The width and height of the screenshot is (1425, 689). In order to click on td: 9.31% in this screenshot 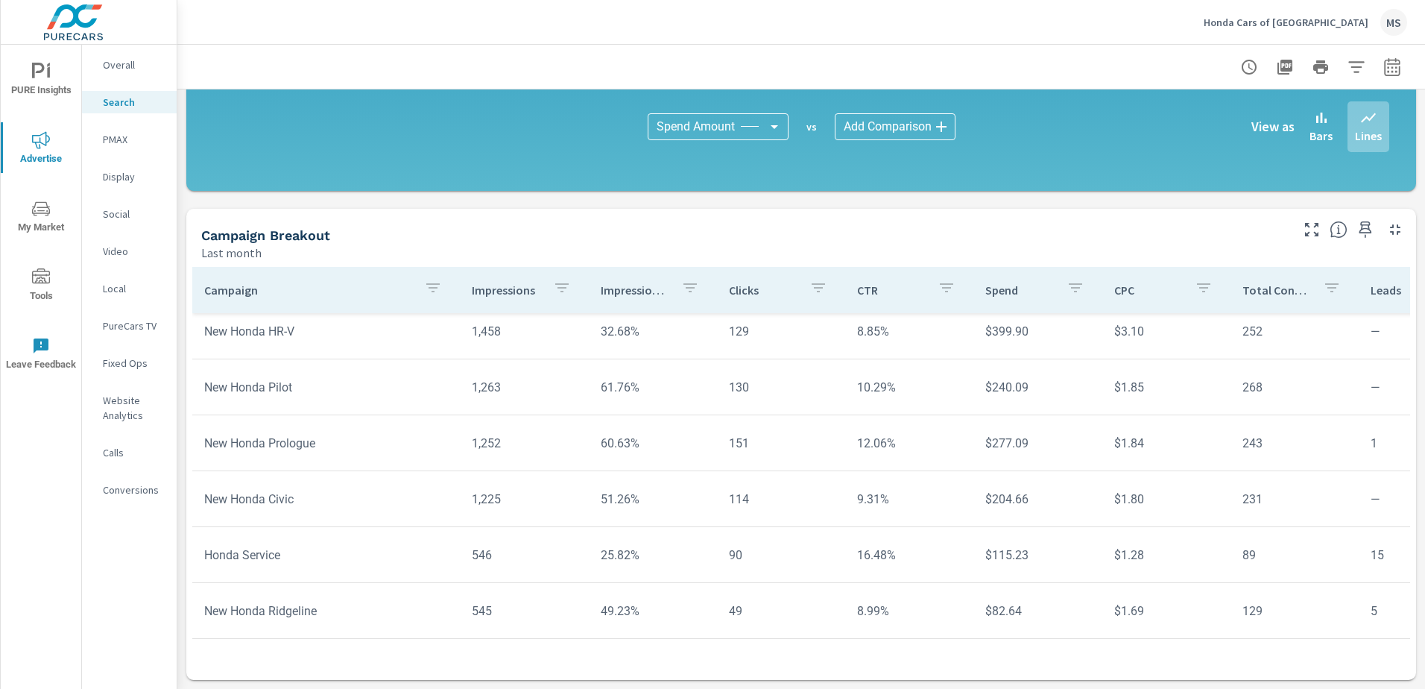, I will do `click(910, 499)`.